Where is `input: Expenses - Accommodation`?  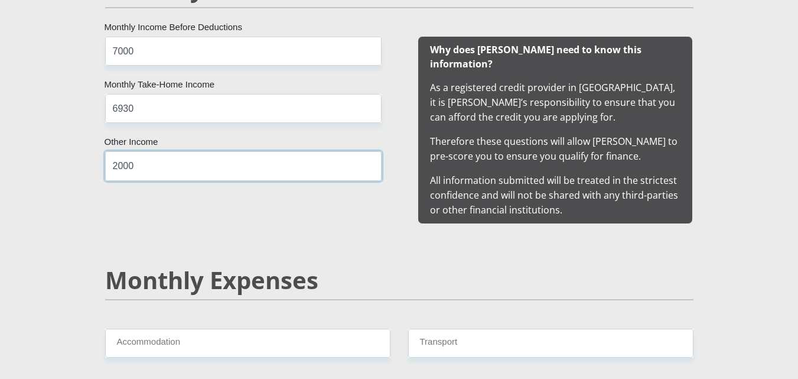 input: Expenses - Accommodation is located at coordinates (247, 342).